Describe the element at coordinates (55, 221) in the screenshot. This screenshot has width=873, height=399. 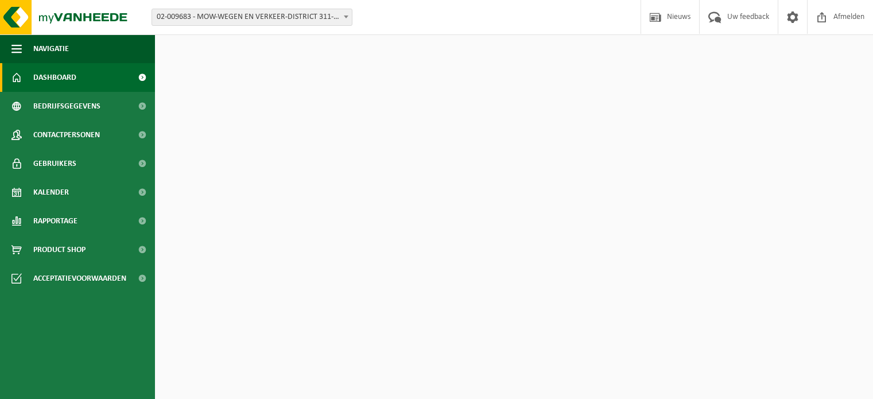
I see `span: Rapportage` at that location.